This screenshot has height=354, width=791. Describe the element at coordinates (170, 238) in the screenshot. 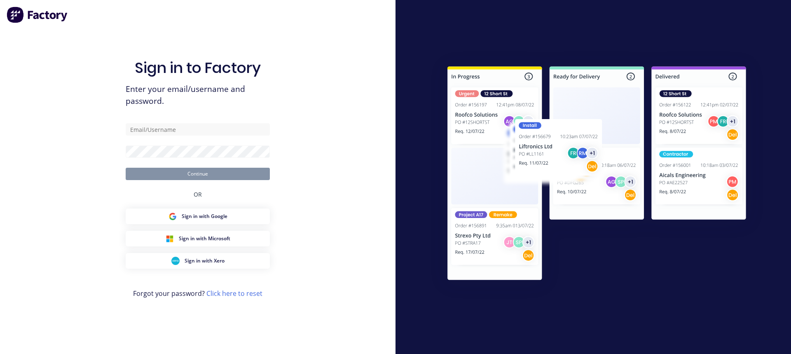

I see `img: Microsoft Sign in` at that location.